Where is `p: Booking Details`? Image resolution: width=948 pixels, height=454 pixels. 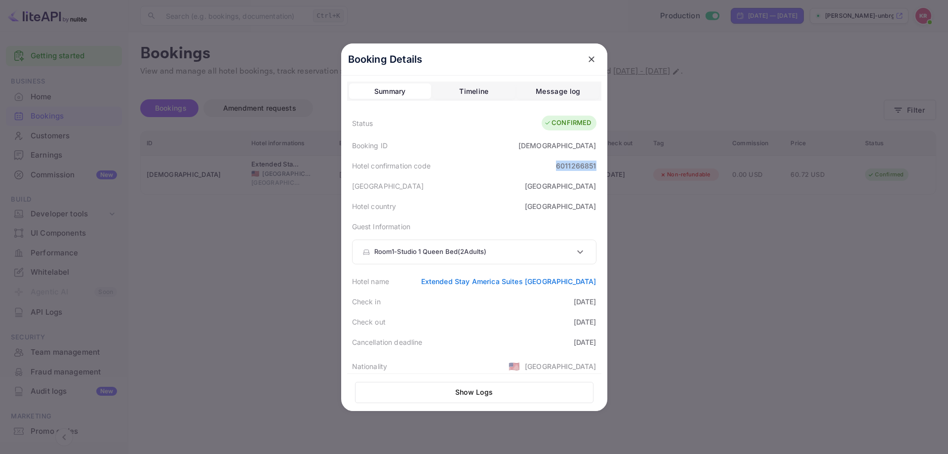
p: Booking Details is located at coordinates (385, 59).